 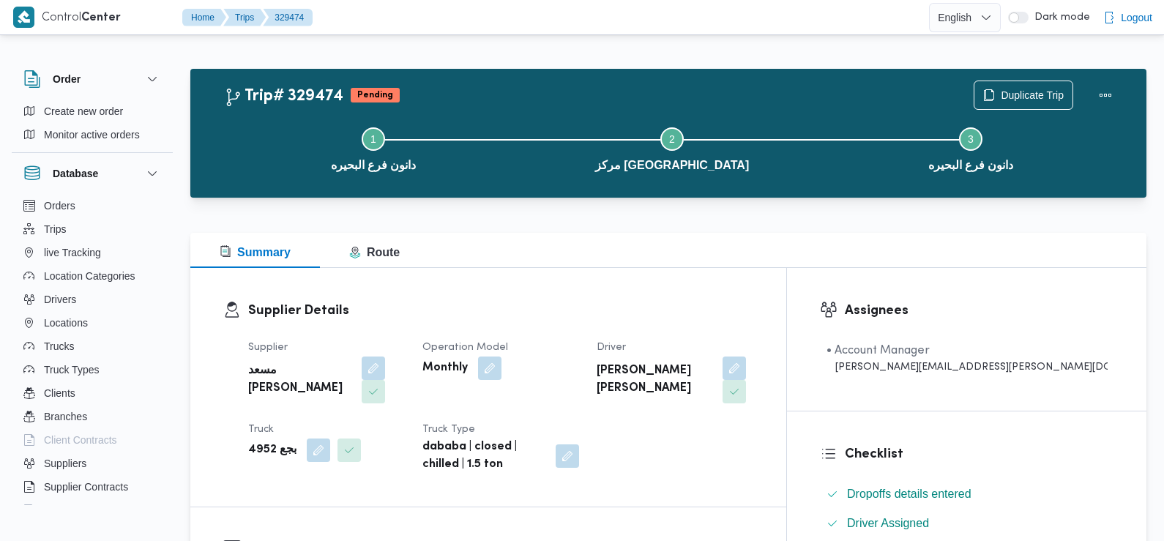 What do you see at coordinates (92, 370) in the screenshot?
I see `button: Truck Types` at bounding box center [92, 370].